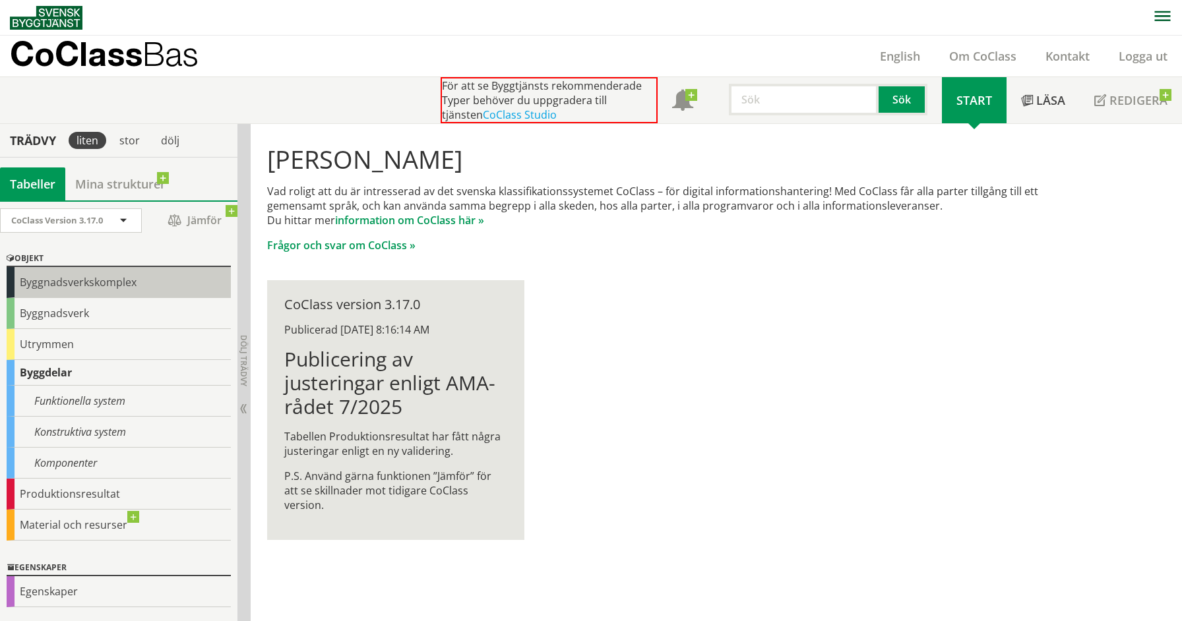  Describe the element at coordinates (803, 100) in the screenshot. I see `input: Sök` at that location.